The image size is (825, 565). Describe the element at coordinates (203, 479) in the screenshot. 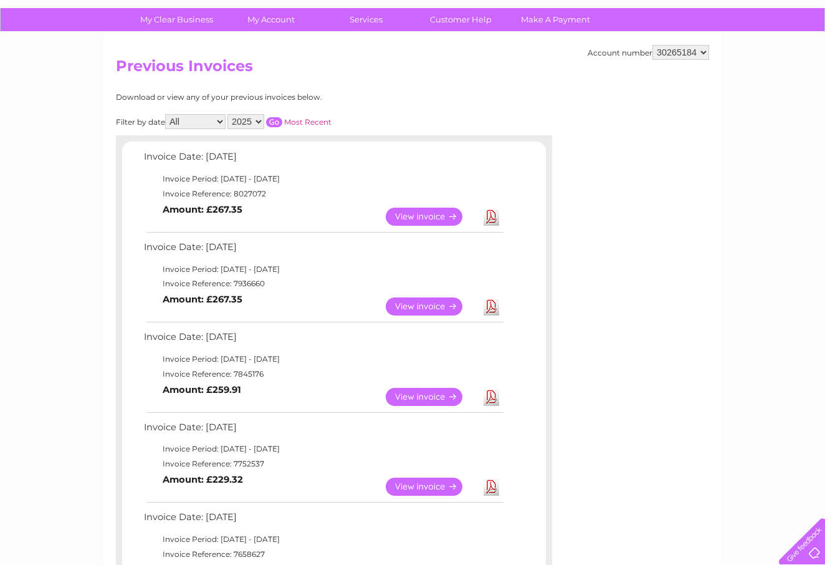

I see `b: Amount: £229.32` at that location.